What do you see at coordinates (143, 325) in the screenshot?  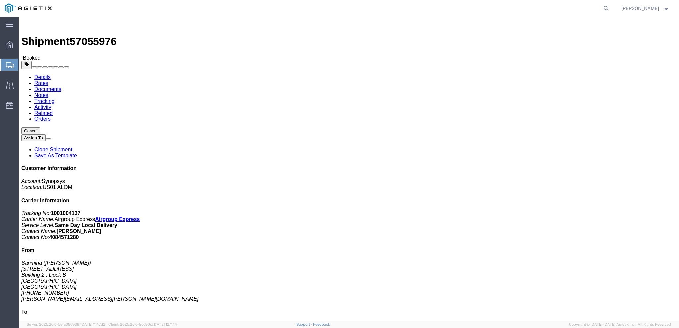 I see `span: Client: 2025.20.0-8c6e0cf` at bounding box center [143, 325].